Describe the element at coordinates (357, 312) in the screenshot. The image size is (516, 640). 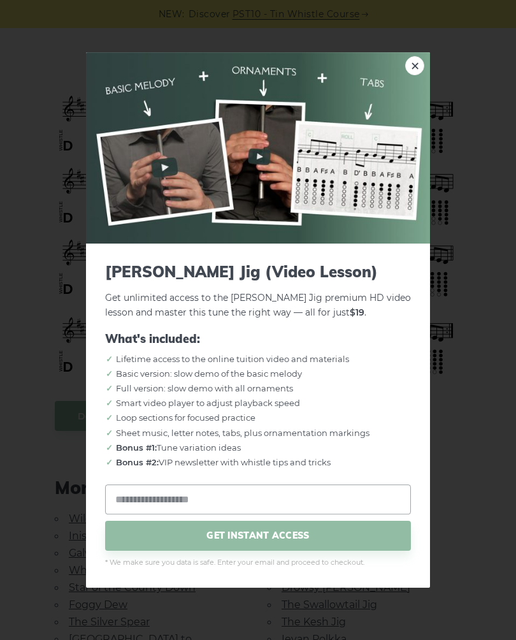
I see `strong: $19` at that location.